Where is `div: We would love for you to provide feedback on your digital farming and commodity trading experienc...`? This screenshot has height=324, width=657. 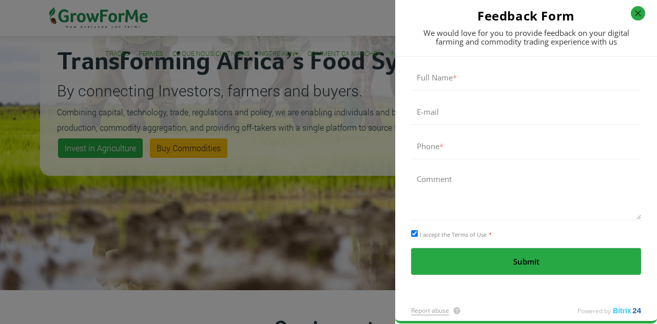
div: We would love for you to provide feedback on your digital farming and commodity trading experienc... is located at coordinates (526, 37).